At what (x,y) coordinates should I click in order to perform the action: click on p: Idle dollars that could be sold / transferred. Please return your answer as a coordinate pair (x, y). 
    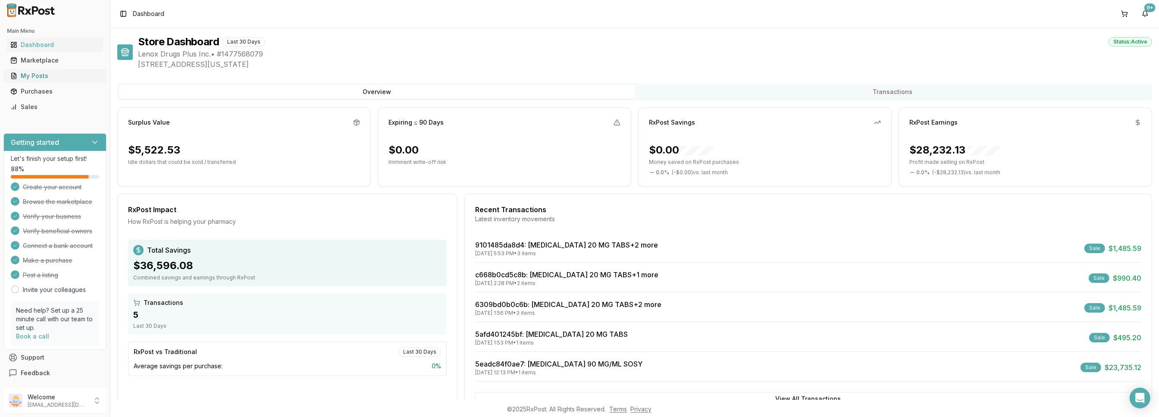
    Looking at the image, I should click on (244, 162).